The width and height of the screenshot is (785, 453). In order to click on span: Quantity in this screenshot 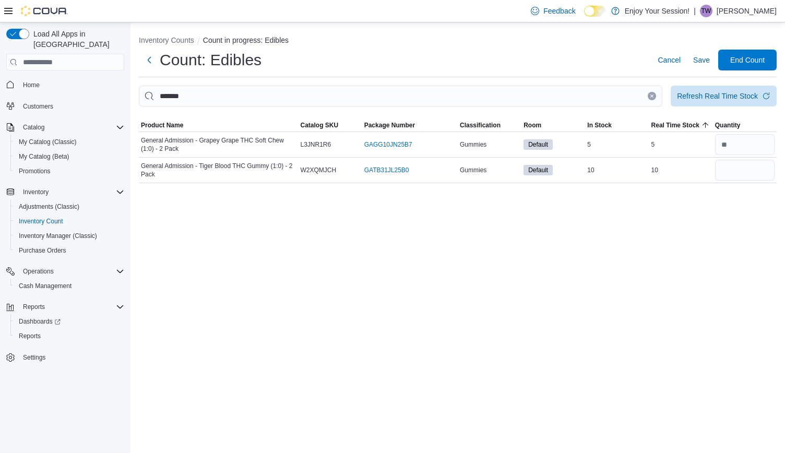, I will do `click(728, 125)`.